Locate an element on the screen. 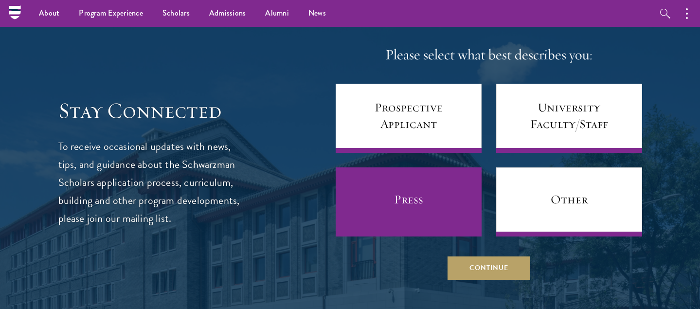  button: Continue is located at coordinates (489, 267).